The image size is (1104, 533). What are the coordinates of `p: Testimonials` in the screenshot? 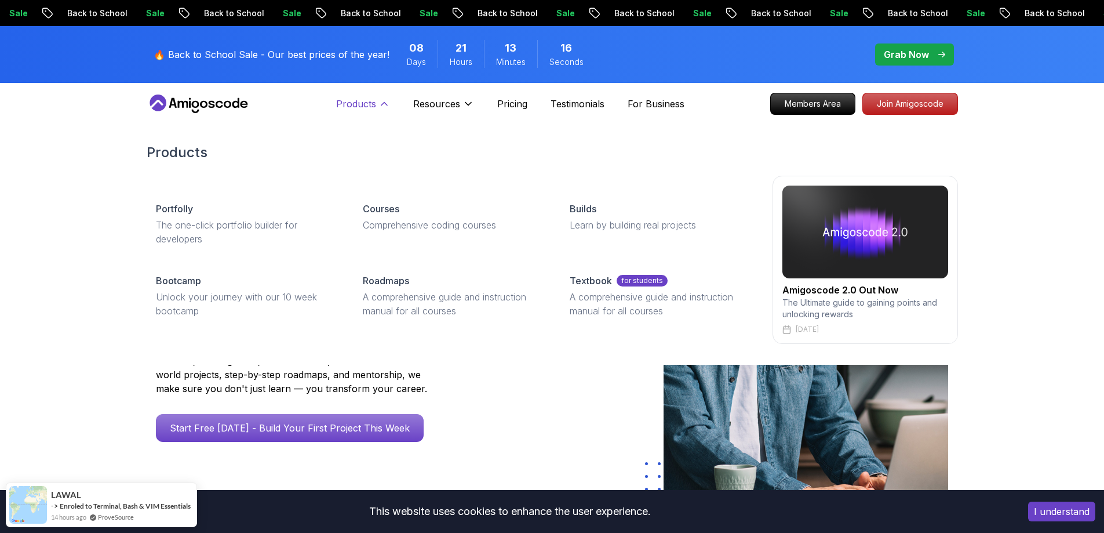 It's located at (577, 104).